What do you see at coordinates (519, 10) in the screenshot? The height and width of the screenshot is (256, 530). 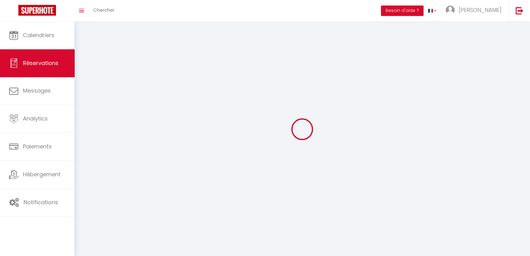 I see `img: logout` at bounding box center [519, 10].